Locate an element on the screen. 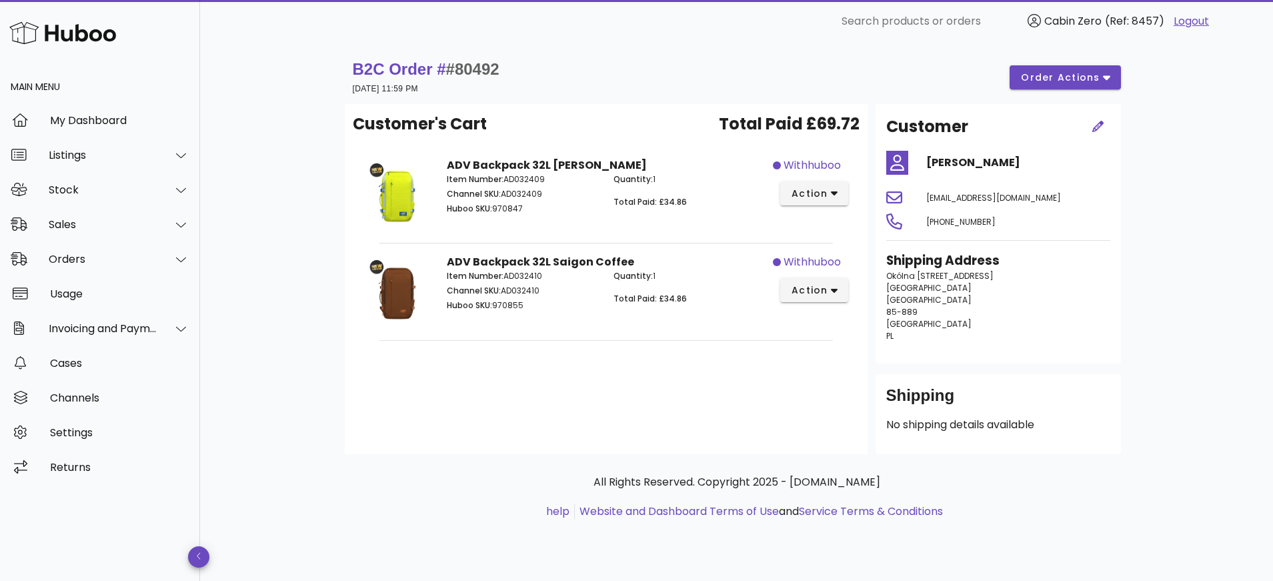  div: My Dashboard is located at coordinates (119, 120).